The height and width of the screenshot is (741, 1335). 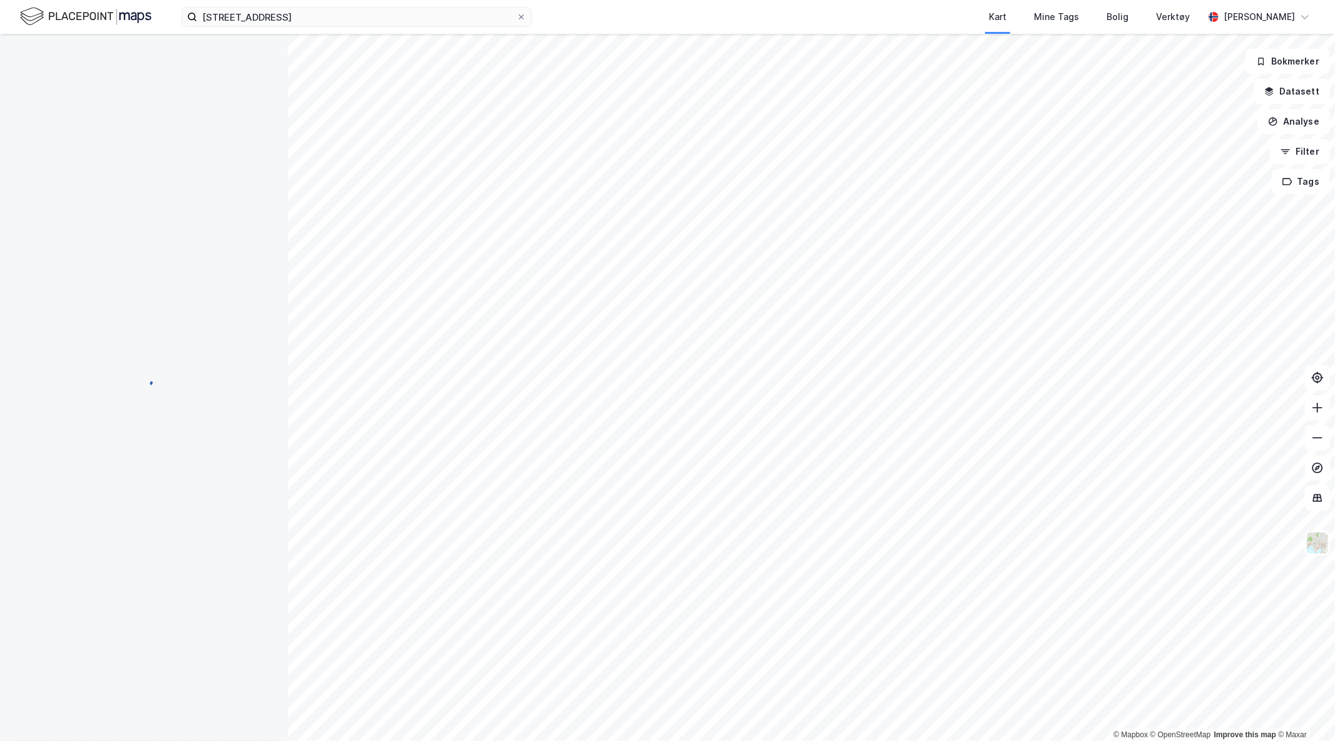 What do you see at coordinates (1318, 543) in the screenshot?
I see `img: Z` at bounding box center [1318, 543].